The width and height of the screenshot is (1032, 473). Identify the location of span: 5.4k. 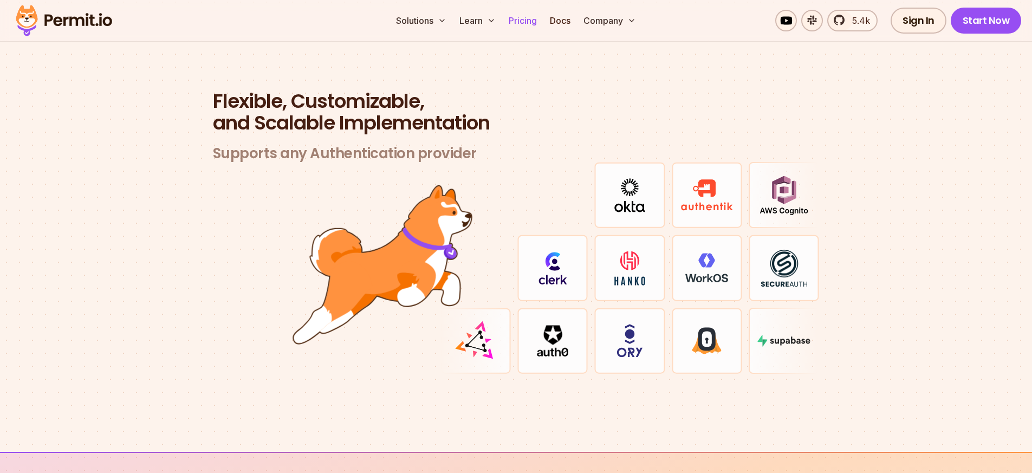
(857, 21).